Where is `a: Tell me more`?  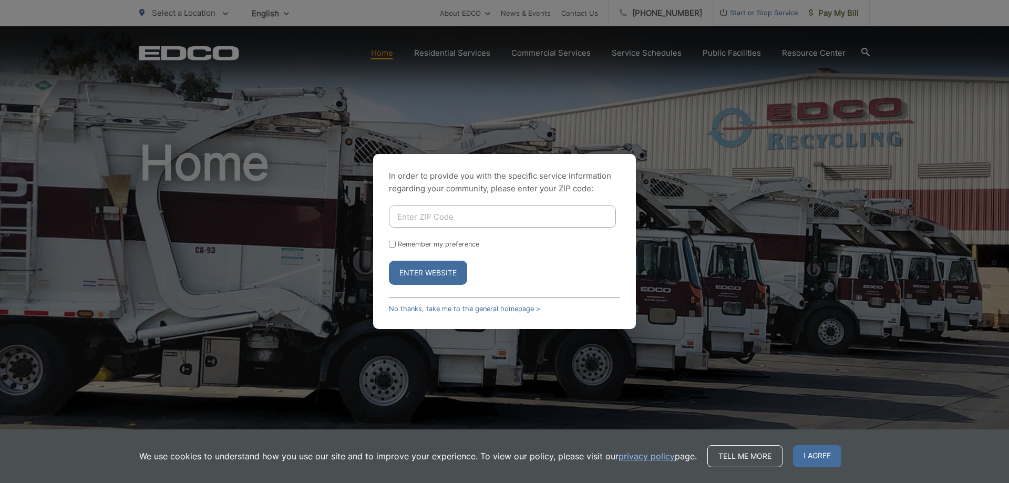
a: Tell me more is located at coordinates (744, 456).